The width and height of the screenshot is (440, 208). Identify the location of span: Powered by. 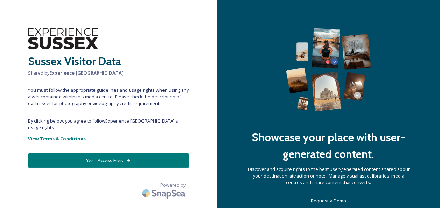
(173, 185).